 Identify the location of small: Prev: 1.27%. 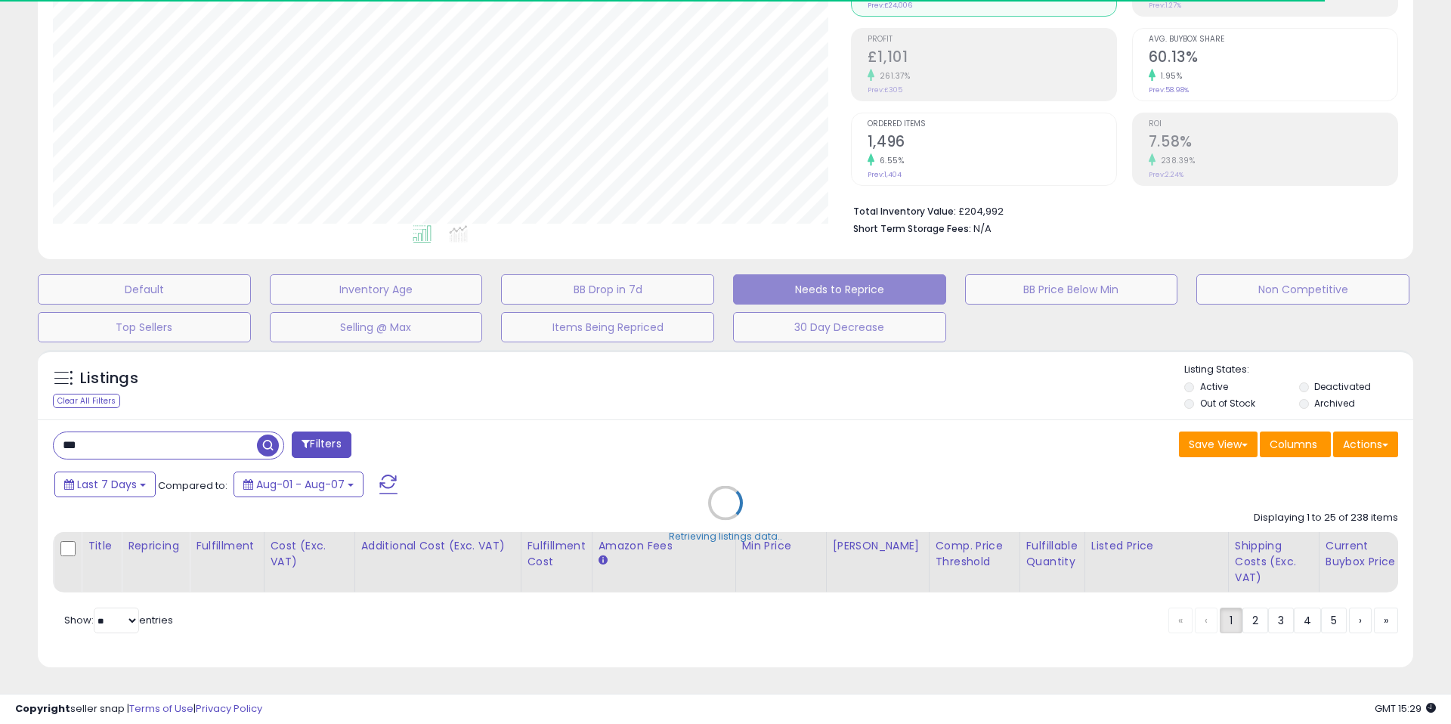
(1165, 5).